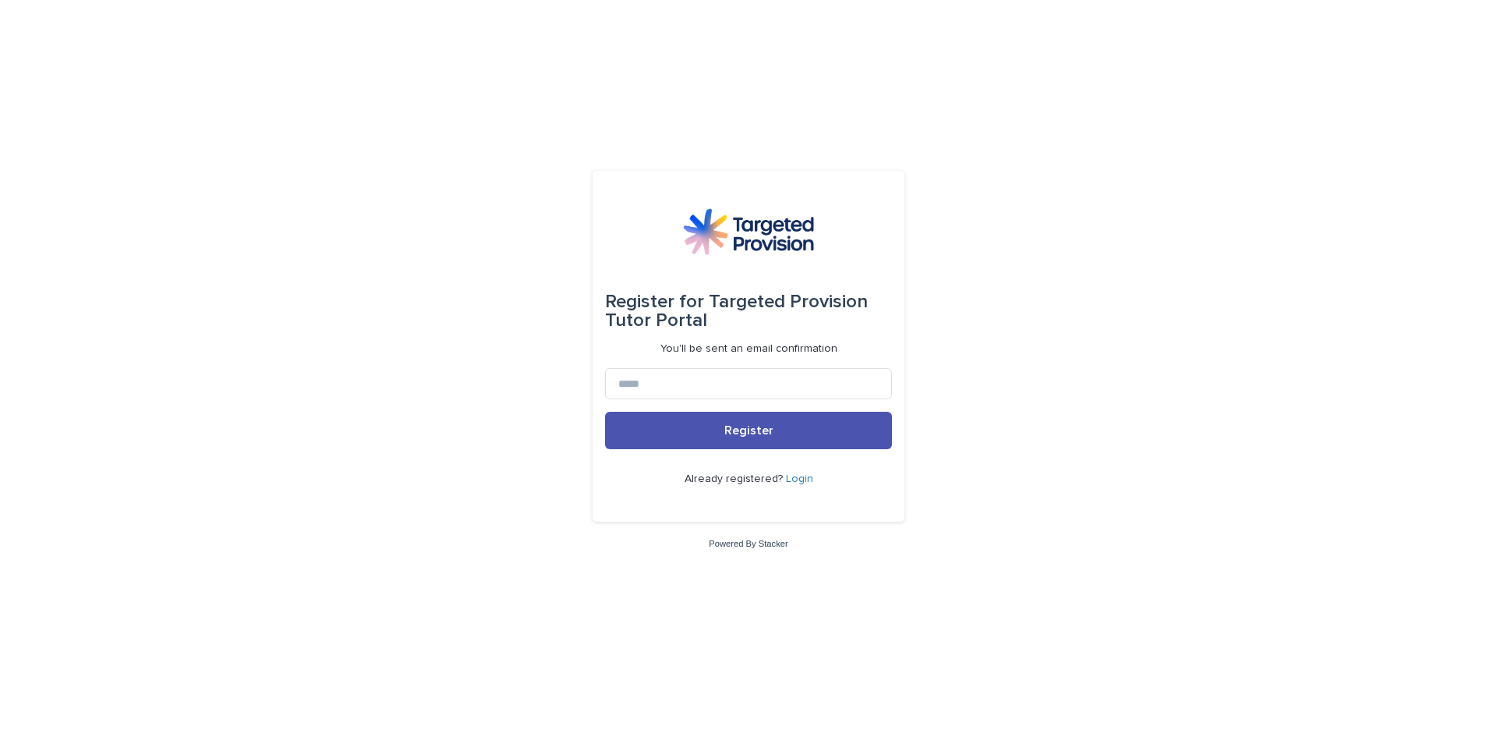  I want to click on div: Targeted Provision Tutor Portal, so click(748, 311).